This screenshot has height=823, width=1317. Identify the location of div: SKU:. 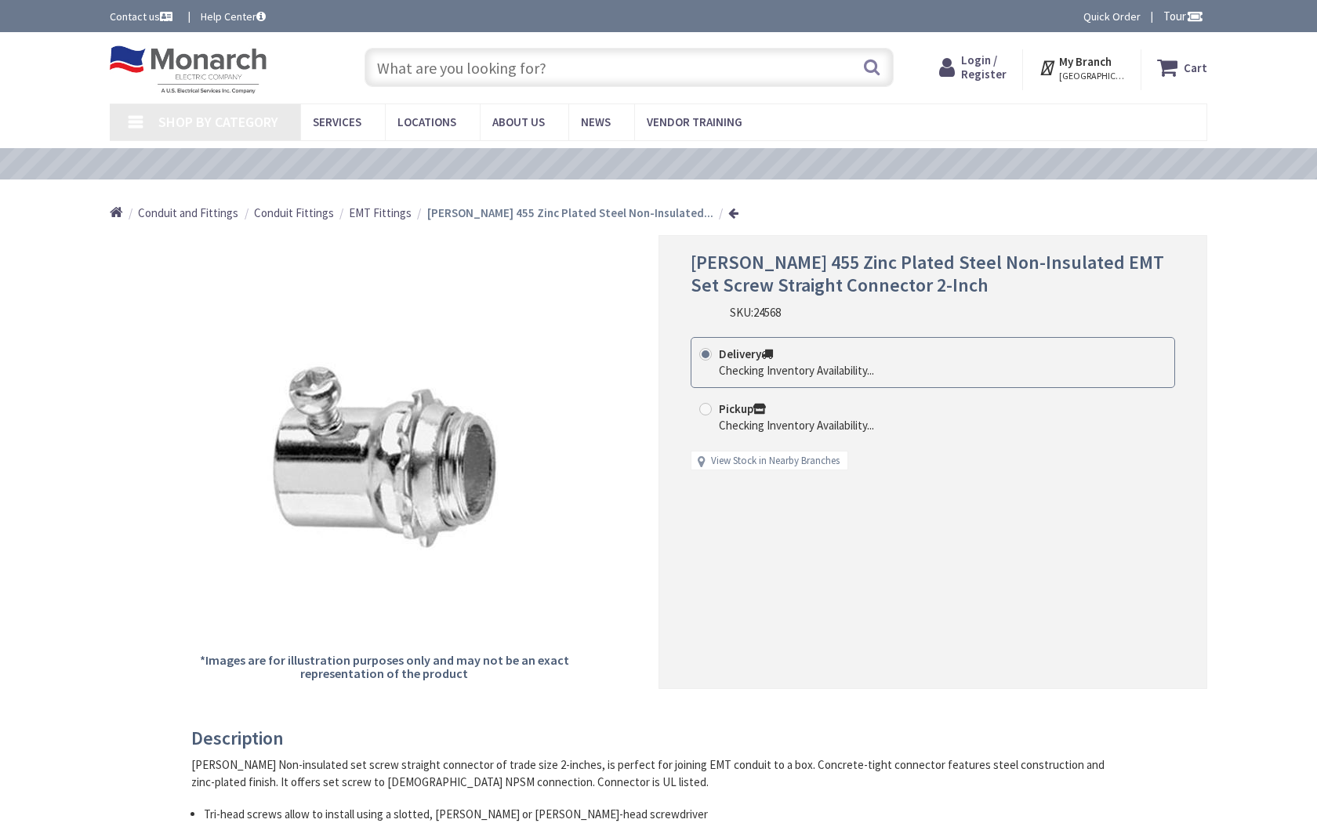
(755, 312).